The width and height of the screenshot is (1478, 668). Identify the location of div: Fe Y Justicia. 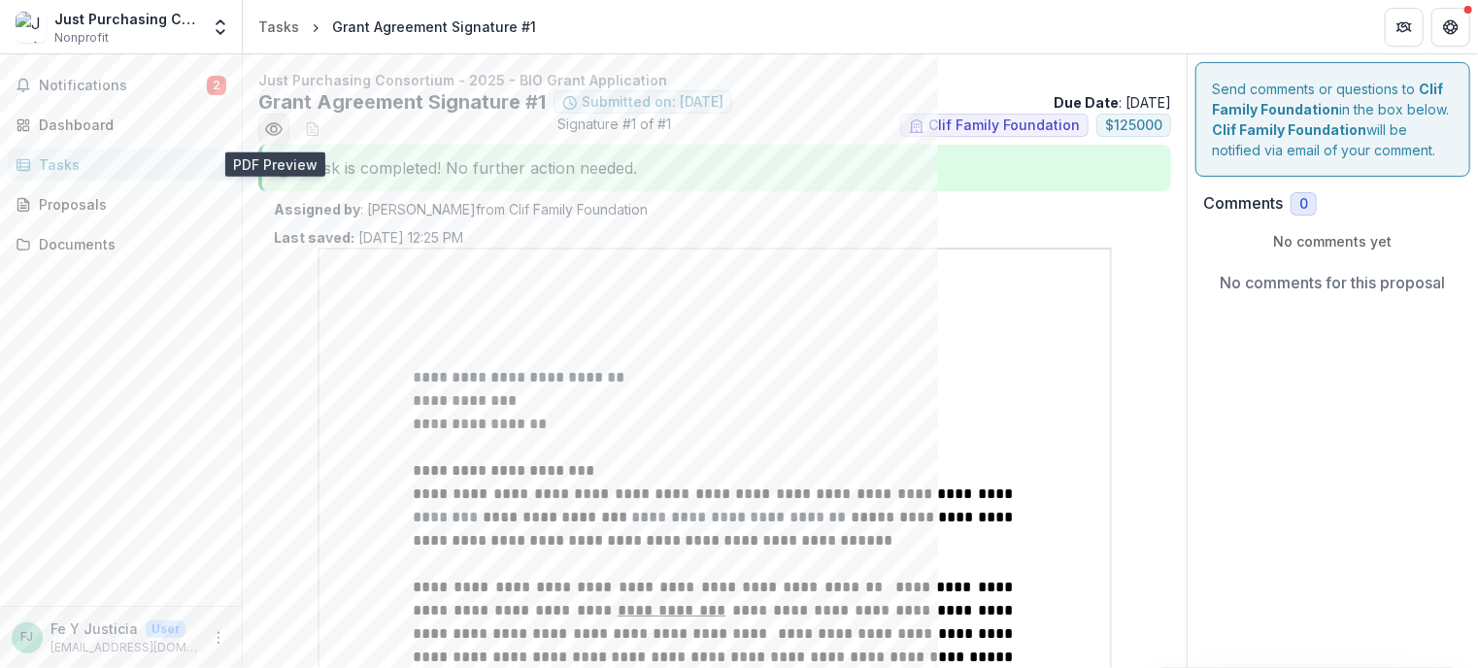
(27, 637).